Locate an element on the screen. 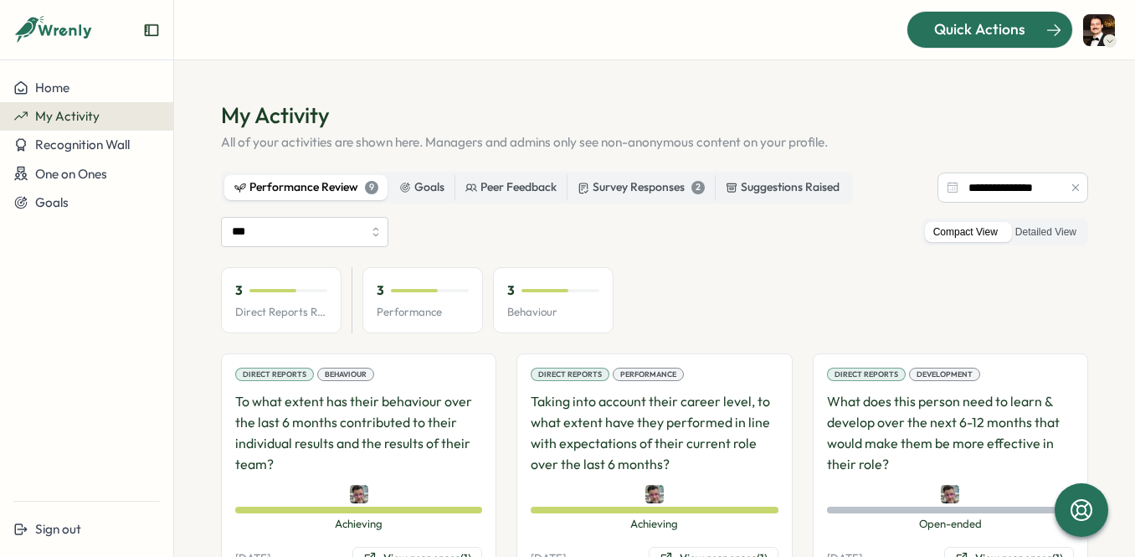 This screenshot has height=557, width=1135. p: What does this person need to learn & develop over the next 6-12 months that would make them be m... is located at coordinates (950, 432).